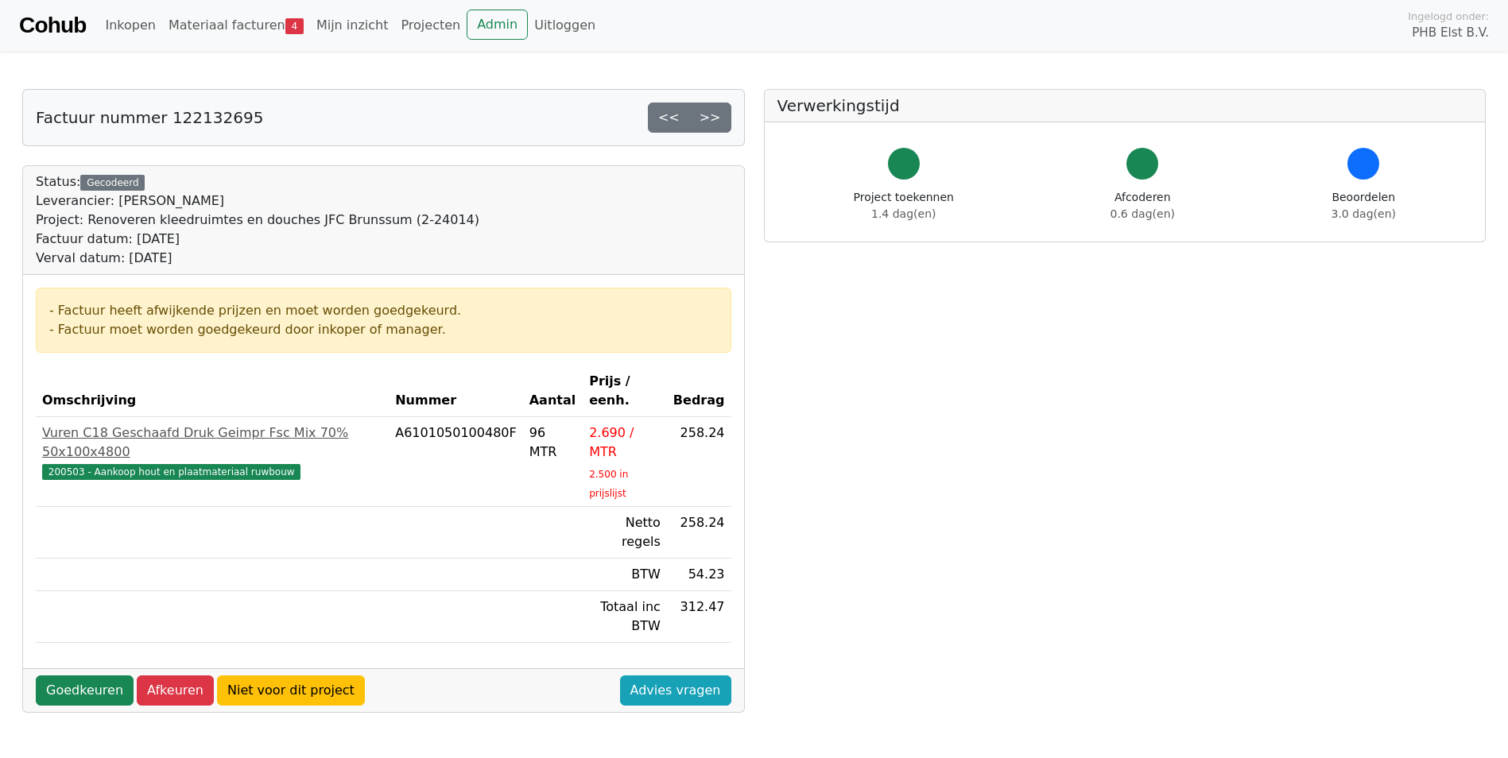 The height and width of the screenshot is (758, 1508). Describe the element at coordinates (175, 691) in the screenshot. I see `a: Afkeuren` at that location.